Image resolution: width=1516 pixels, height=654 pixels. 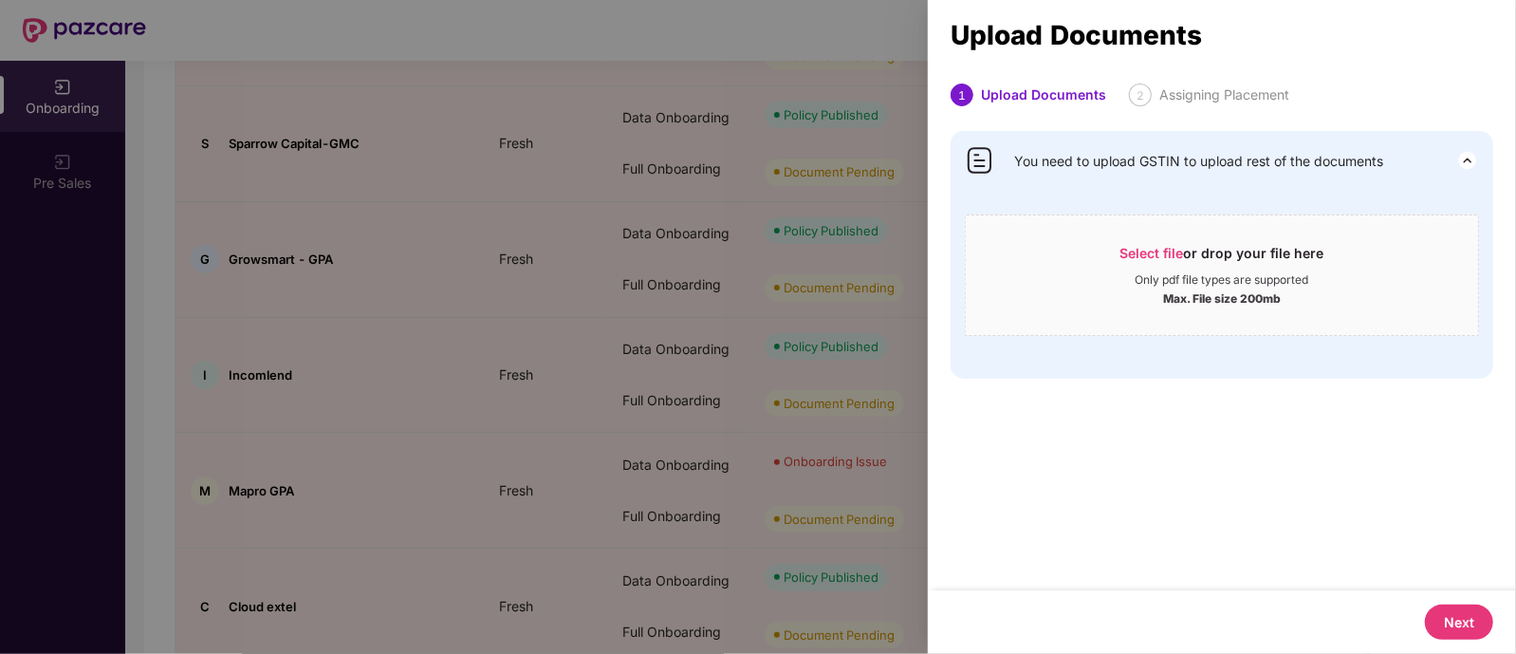 What do you see at coordinates (1222, 258) in the screenshot?
I see `div: or drop your file here` at bounding box center [1222, 258].